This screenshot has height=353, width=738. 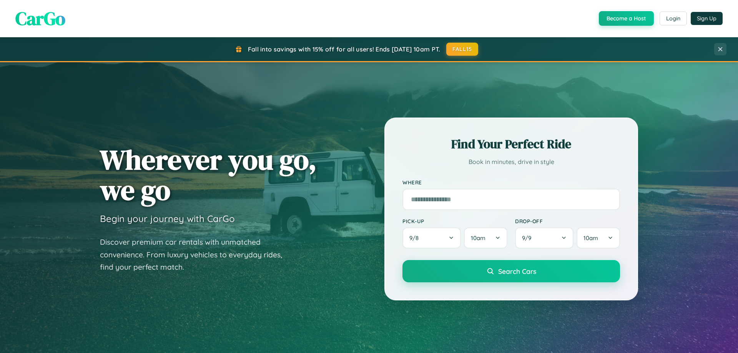 What do you see at coordinates (626, 18) in the screenshot?
I see `button: Become a Host` at bounding box center [626, 18].